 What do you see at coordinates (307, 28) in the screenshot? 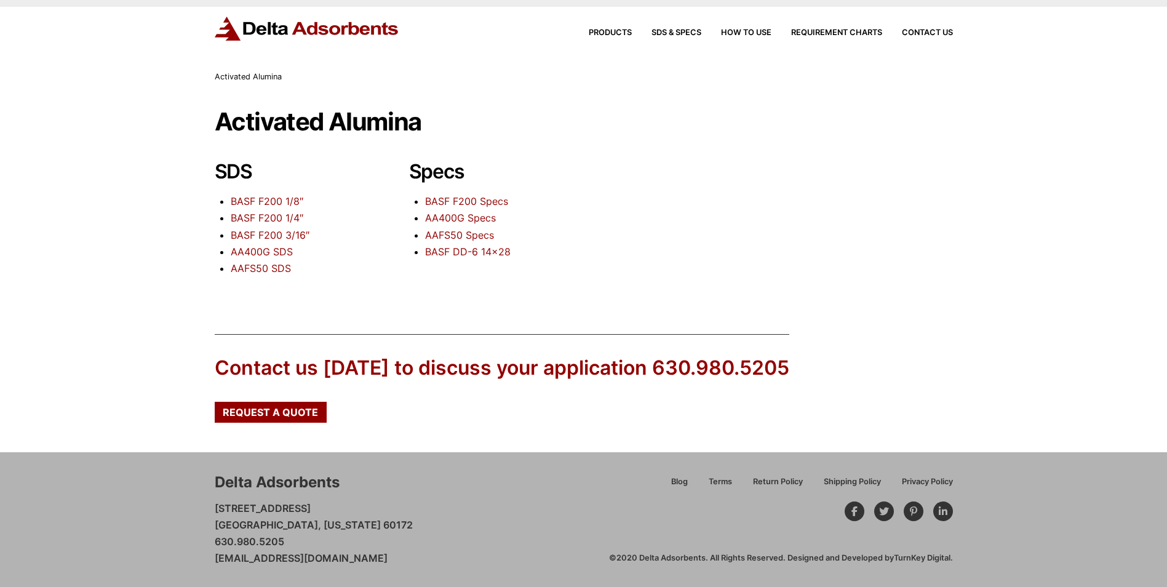
I see `a: Delta Adsorbents` at bounding box center [307, 28].